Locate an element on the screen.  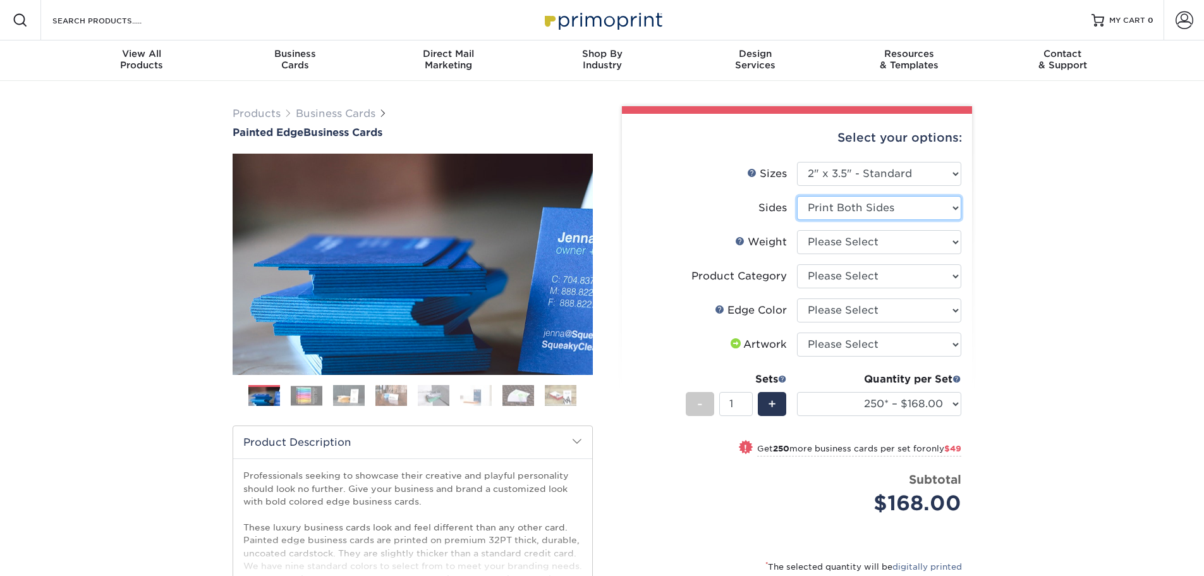
div: Product Category is located at coordinates (739, 276).